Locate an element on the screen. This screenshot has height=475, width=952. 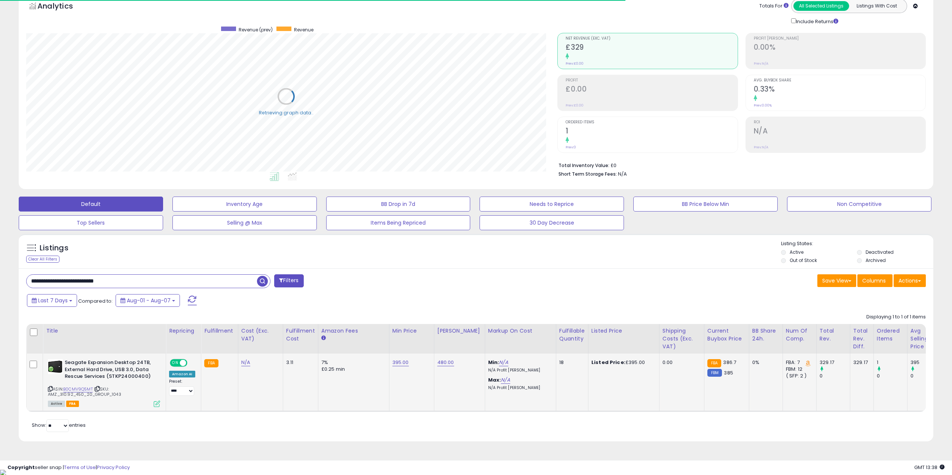
b: Listed Price: is located at coordinates (608, 362).